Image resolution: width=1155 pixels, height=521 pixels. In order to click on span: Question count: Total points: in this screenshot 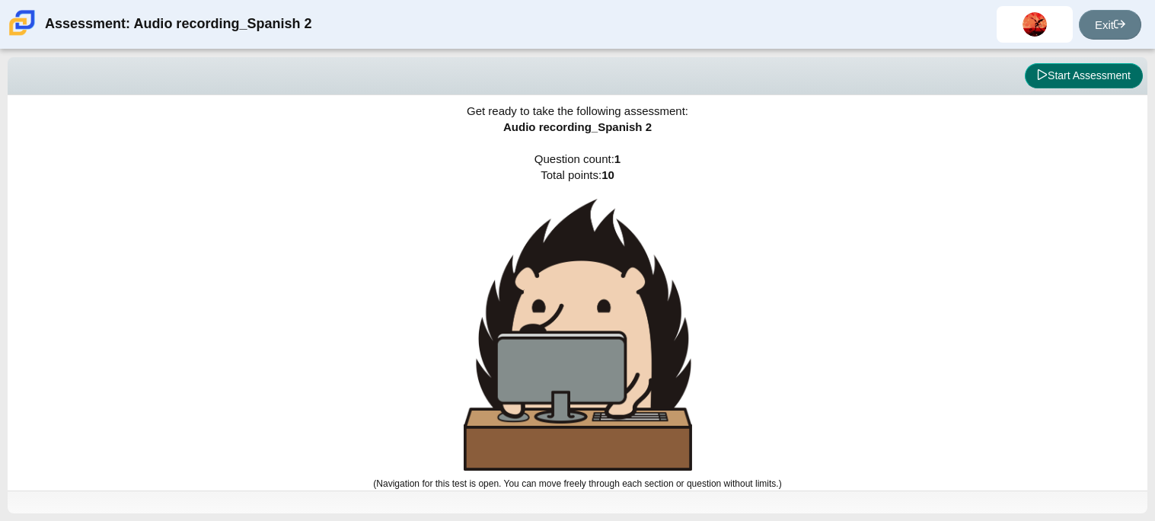, I will do `click(577, 320)`.